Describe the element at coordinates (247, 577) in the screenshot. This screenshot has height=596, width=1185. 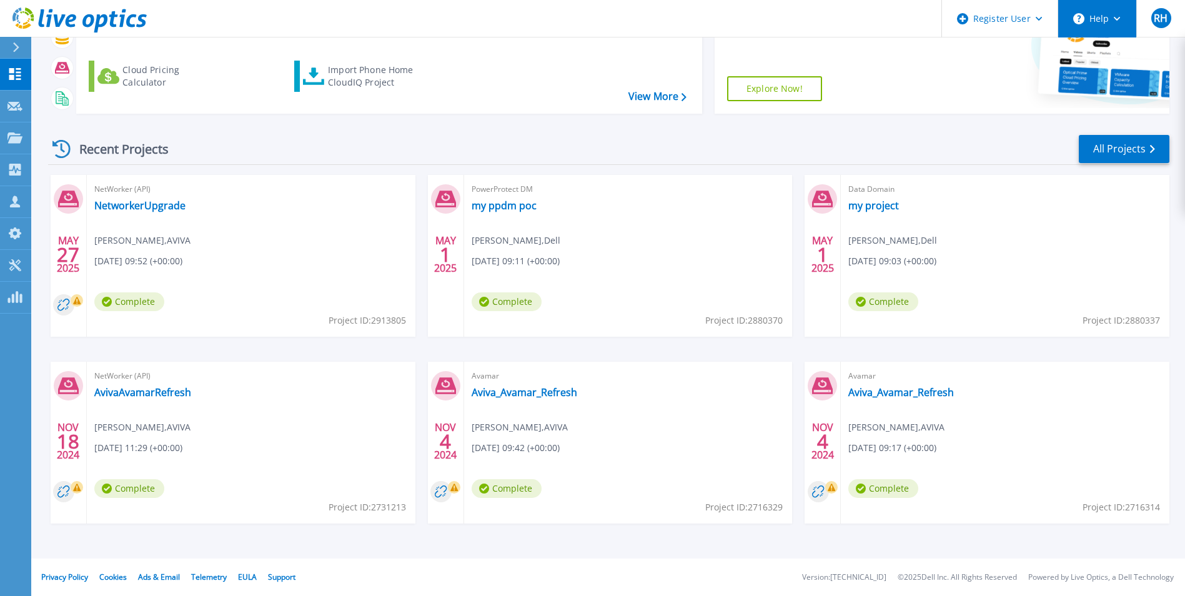
I see `a: EULA` at that location.